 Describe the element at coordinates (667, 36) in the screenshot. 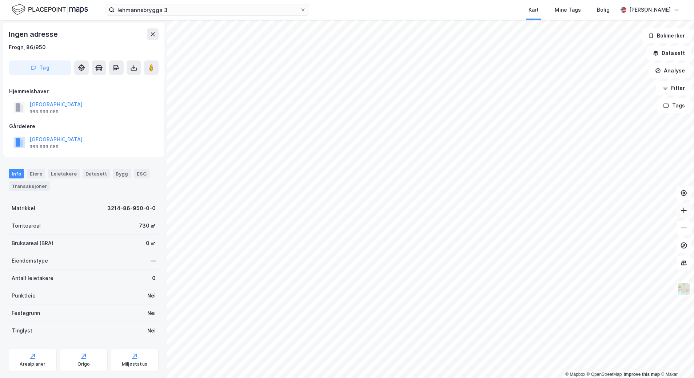

I see `button: Bokmerker` at that location.